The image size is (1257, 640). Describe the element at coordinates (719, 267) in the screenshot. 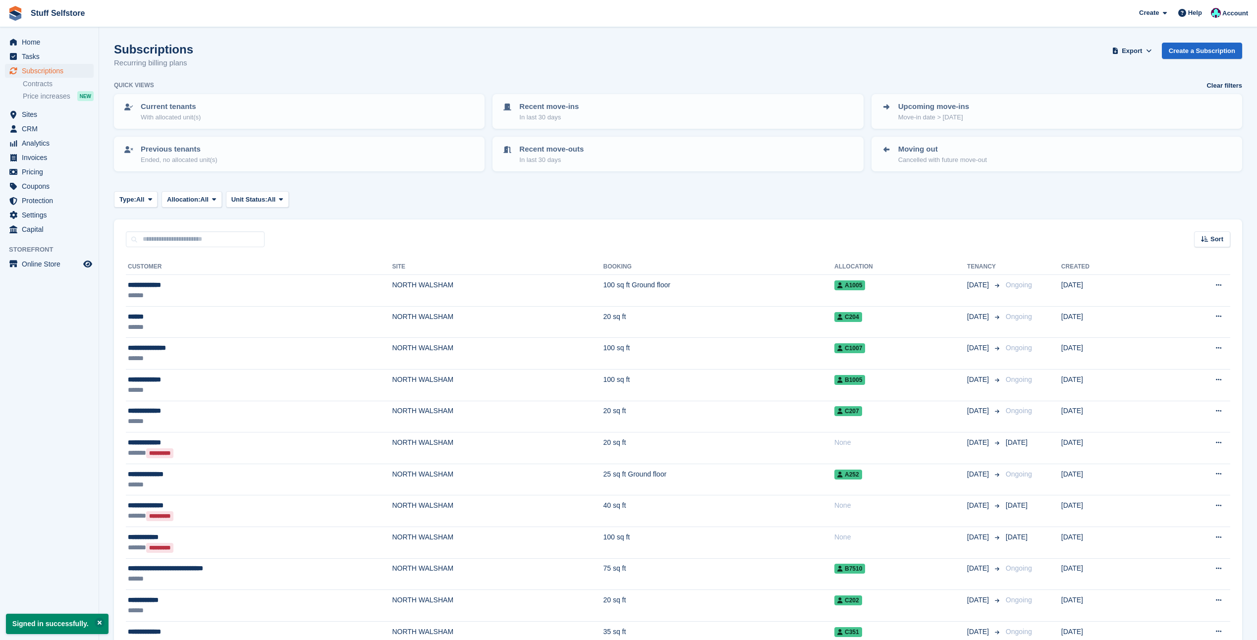

I see `th: Booking` at that location.